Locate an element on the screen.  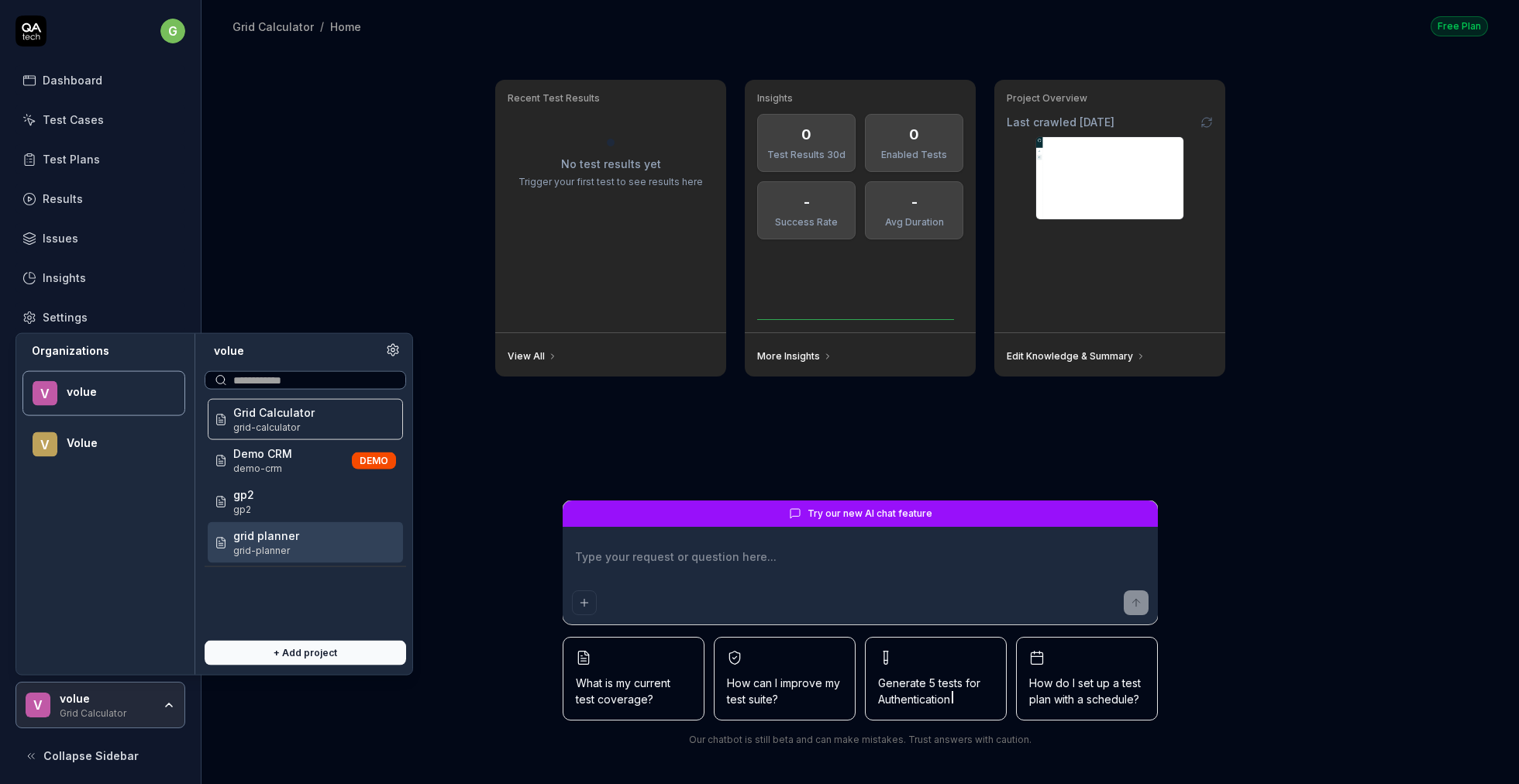
button: Generate 5 tests forAuthentication is located at coordinates (935, 678).